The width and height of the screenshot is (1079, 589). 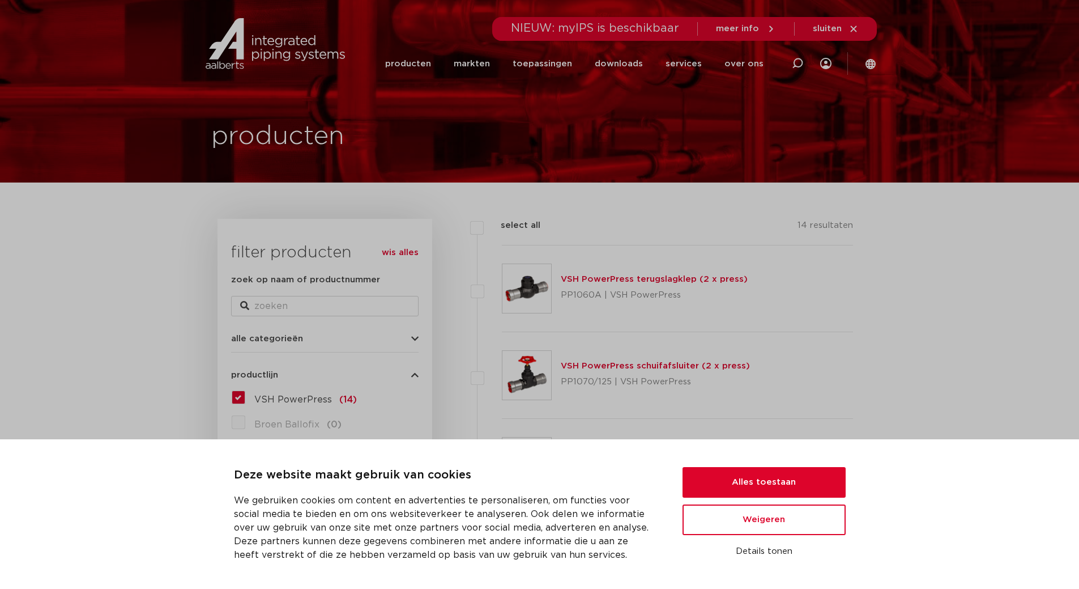 What do you see at coordinates (764, 551) in the screenshot?
I see `button: Details tonen` at bounding box center [764, 551].